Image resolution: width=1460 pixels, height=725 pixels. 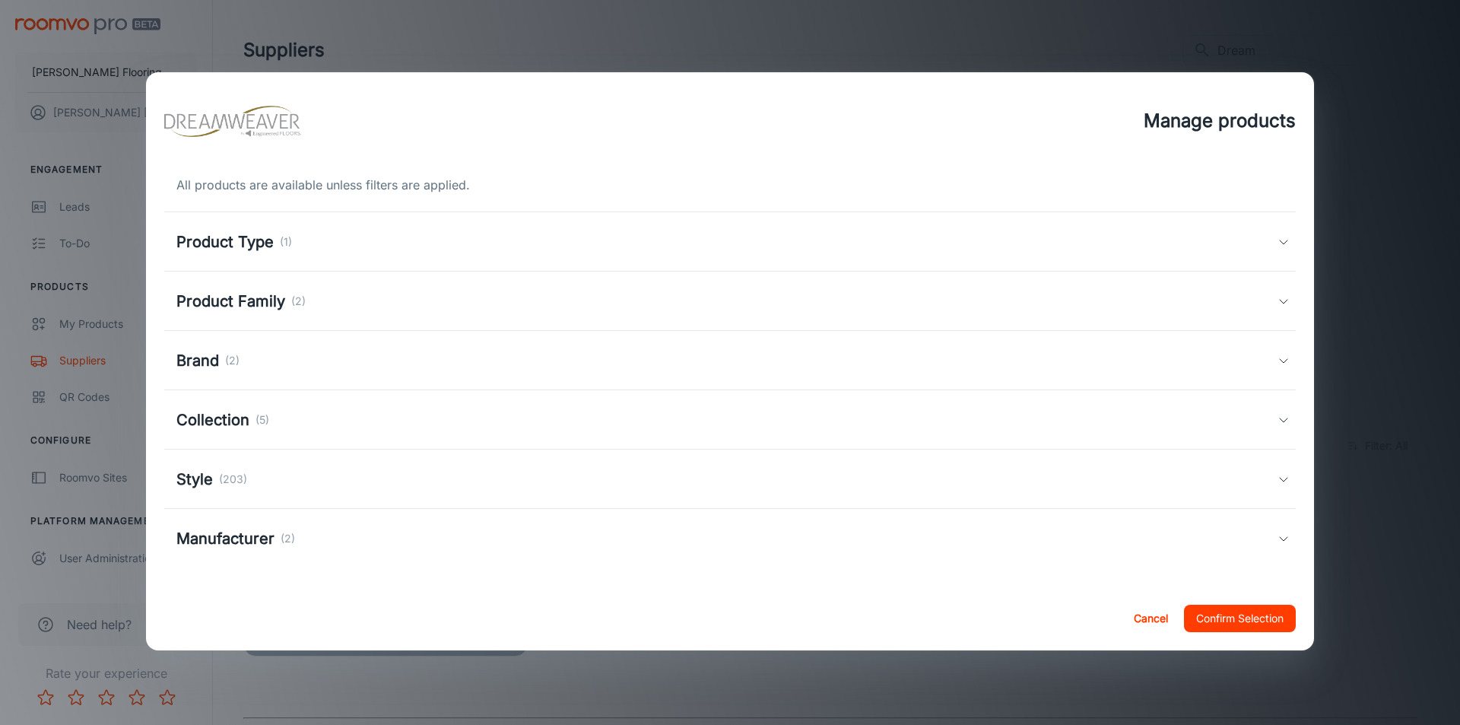 What do you see at coordinates (230, 301) in the screenshot?
I see `h5: Product Family` at bounding box center [230, 301].